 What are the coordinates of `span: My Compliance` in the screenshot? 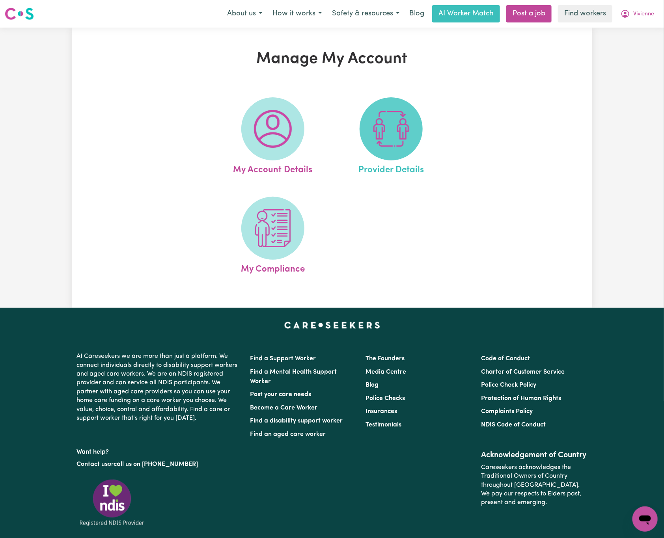 It's located at (273, 268).